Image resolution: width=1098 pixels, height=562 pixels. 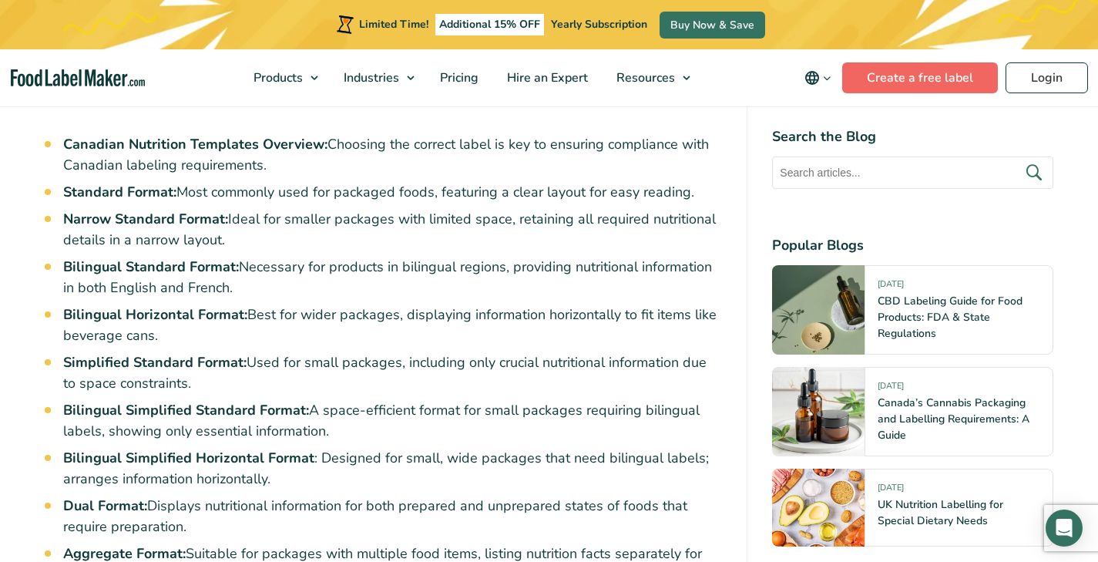 What do you see at coordinates (393, 373) in the screenshot?
I see `li: Used for small packages, including only crucial nutritional information due to space constraints.` at bounding box center [393, 373].